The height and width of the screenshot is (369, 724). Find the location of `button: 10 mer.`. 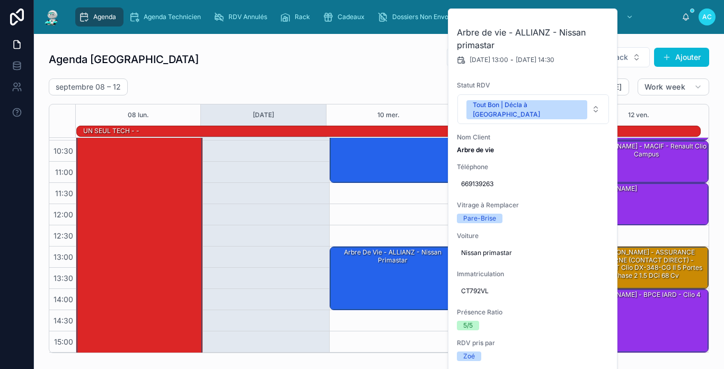

button: 10 mer. is located at coordinates (388, 115).